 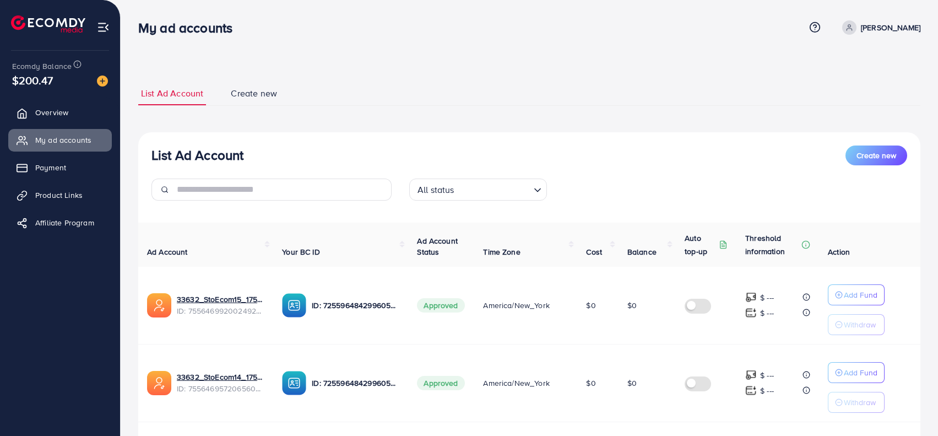 What do you see at coordinates (301, 252) in the screenshot?
I see `span: Your BC ID` at bounding box center [301, 252].